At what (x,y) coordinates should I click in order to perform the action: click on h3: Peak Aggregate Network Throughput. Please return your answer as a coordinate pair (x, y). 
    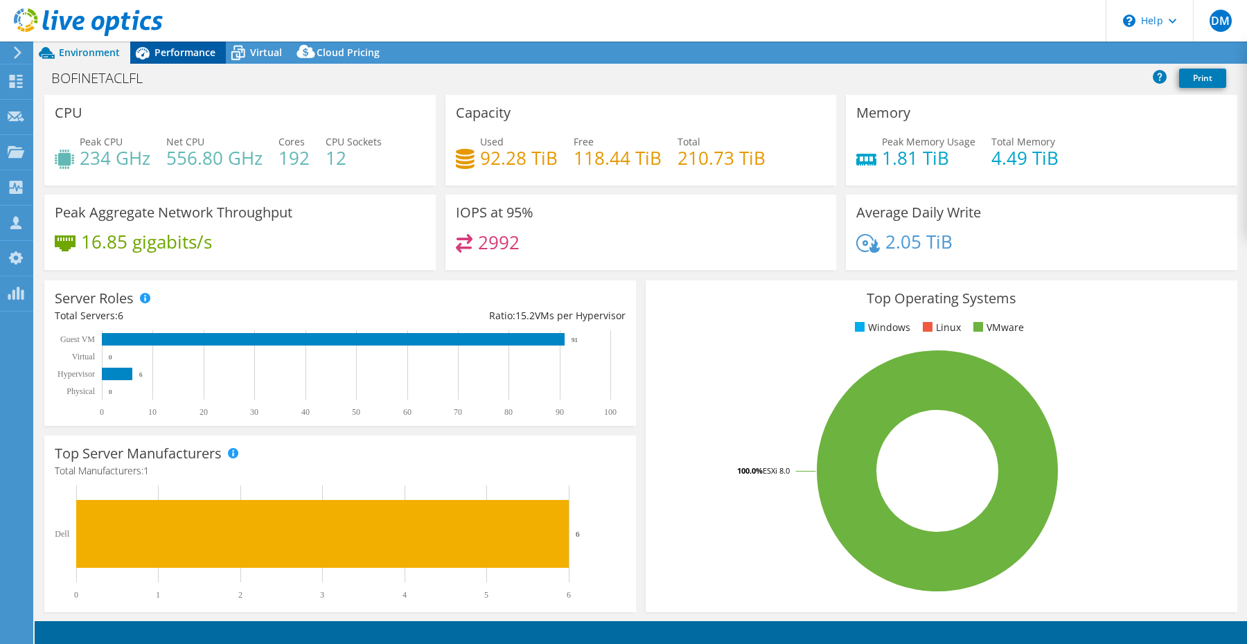
    Looking at the image, I should click on (173, 213).